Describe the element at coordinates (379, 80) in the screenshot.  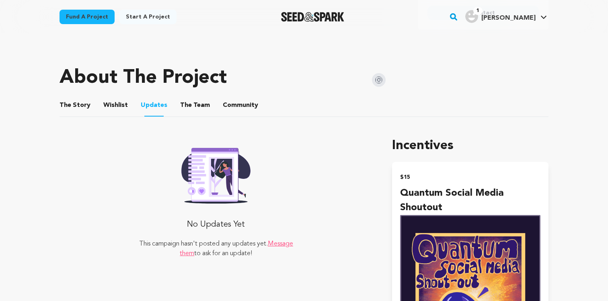
I see `img: Seed&Spark Instagram Icon` at that location.